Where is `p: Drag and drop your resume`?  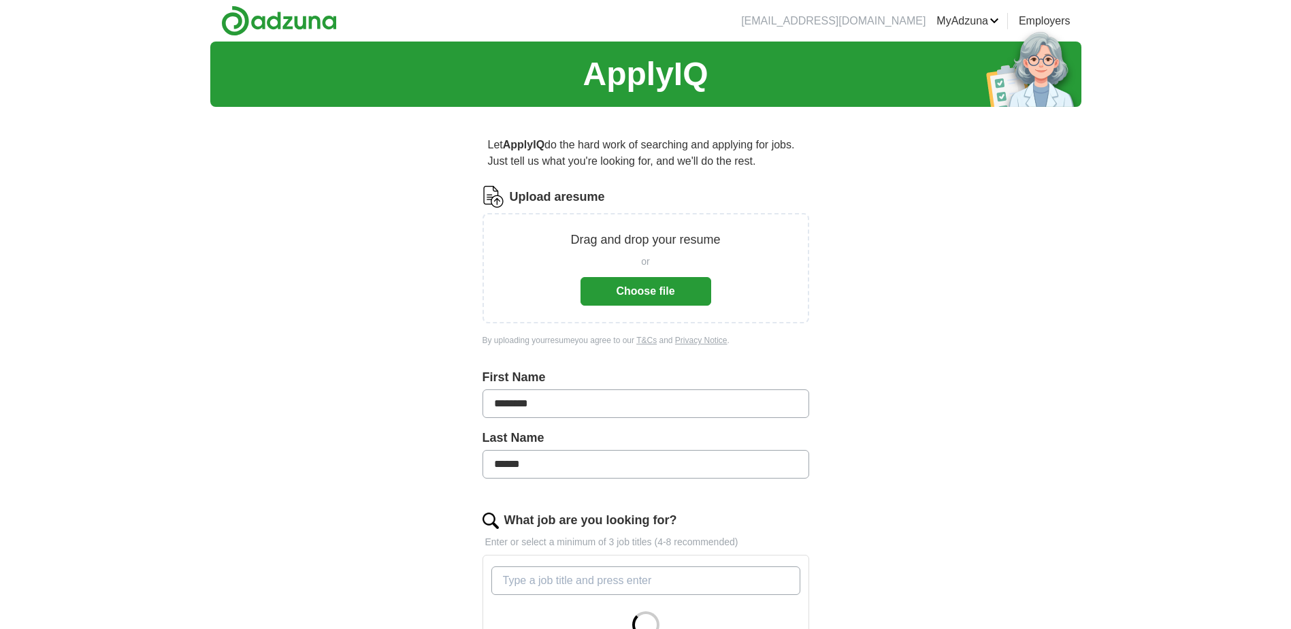 p: Drag and drop your resume is located at coordinates (645, 240).